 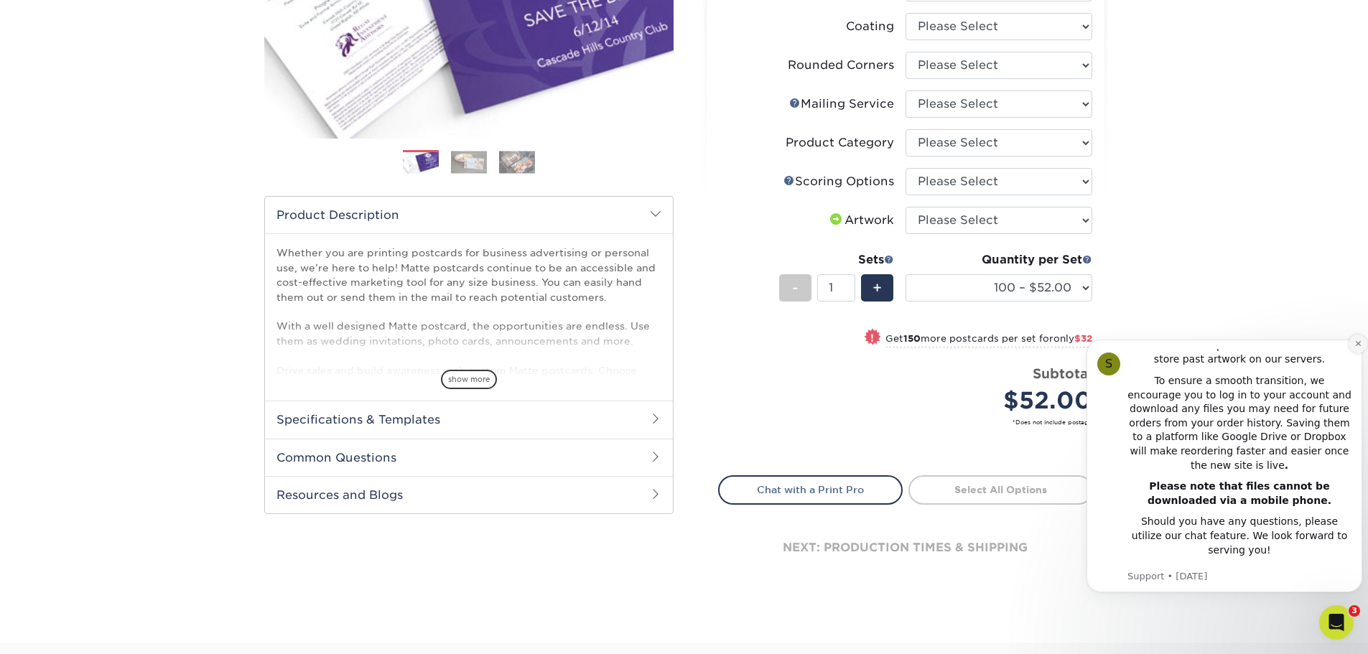 I want to click on small: *Does not include postage, so click(x=910, y=422).